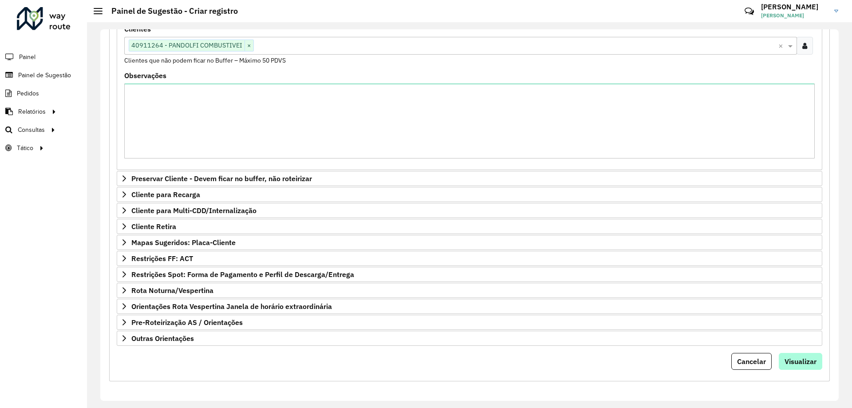  What do you see at coordinates (469, 306) in the screenshot?
I see `a: Orientações Rota Vespertina Janela de horário extraordinária` at bounding box center [469, 306].